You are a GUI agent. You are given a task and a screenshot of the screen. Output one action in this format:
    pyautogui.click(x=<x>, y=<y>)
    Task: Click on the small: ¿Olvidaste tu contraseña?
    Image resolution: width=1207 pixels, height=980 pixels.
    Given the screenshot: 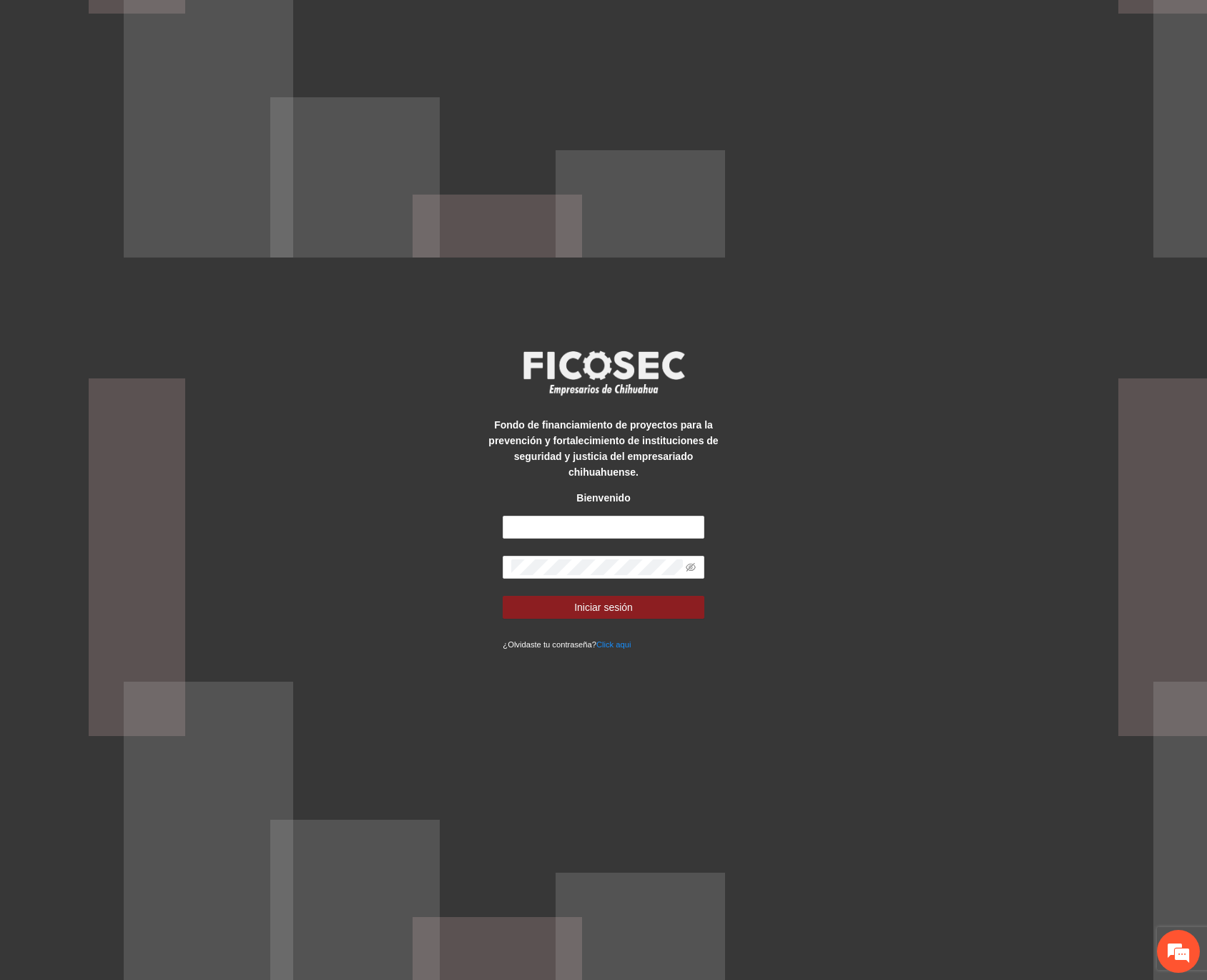 What is the action you would take?
    pyautogui.click(x=566, y=644)
    